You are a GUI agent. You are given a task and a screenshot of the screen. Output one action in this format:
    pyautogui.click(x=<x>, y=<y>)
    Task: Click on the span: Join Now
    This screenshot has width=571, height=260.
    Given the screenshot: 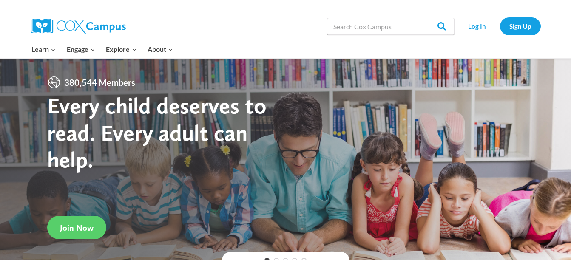 What is the action you would take?
    pyautogui.click(x=77, y=228)
    